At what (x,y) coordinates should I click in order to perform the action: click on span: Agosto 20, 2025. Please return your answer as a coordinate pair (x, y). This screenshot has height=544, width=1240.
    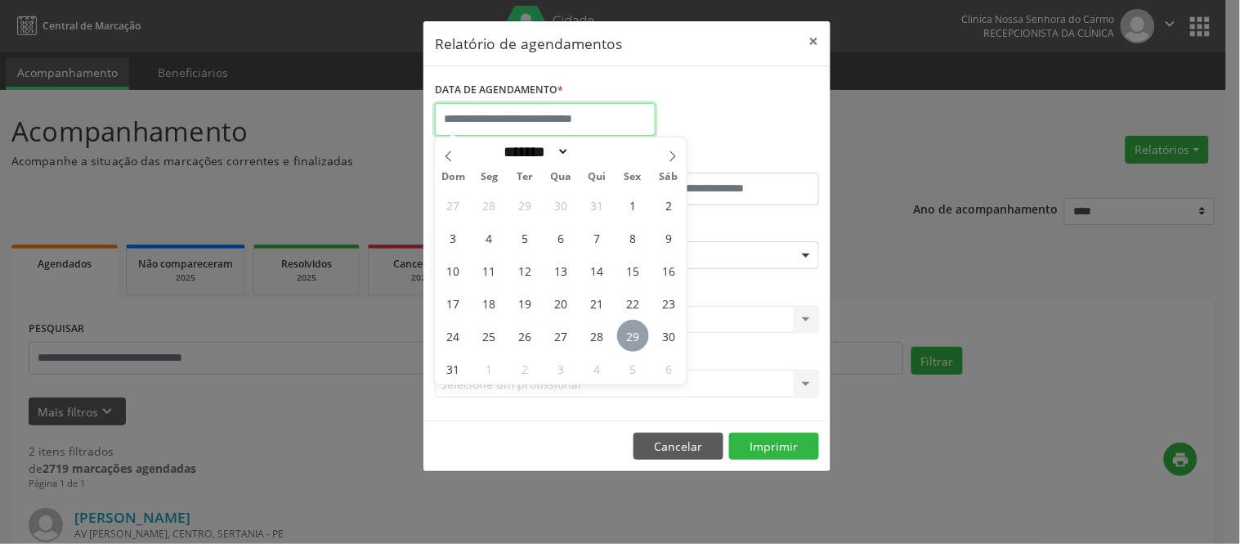
    Looking at the image, I should click on (561, 303).